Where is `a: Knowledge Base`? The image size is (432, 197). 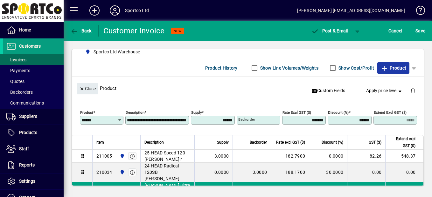
a: Knowledge Base is located at coordinates (418, 11).